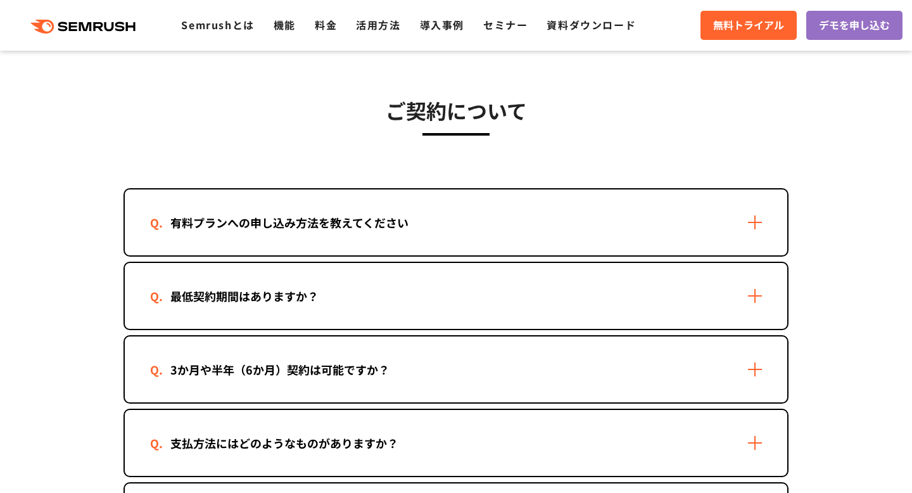 The image size is (912, 493). Describe the element at coordinates (244, 296) in the screenshot. I see `div: 最低契約期間はありますか？` at that location.